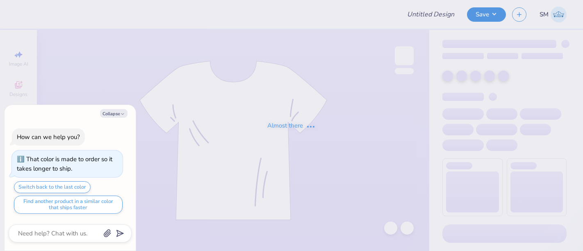  Describe the element at coordinates (64, 164) in the screenshot. I see `div: That color is made to order so it takes longer to ship.` at that location.